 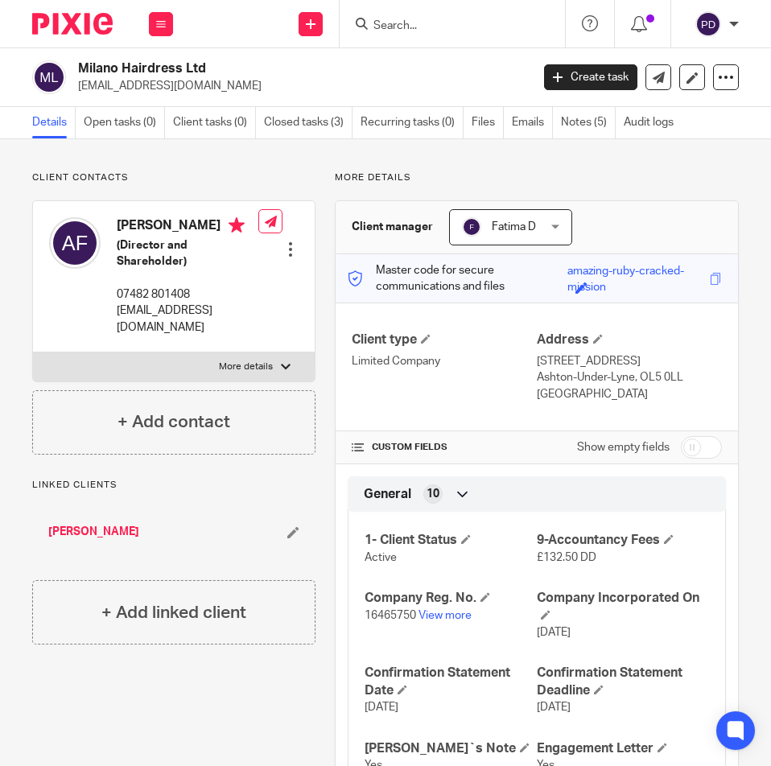 What do you see at coordinates (629, 339) in the screenshot?
I see `h4: Address` at bounding box center [629, 339].